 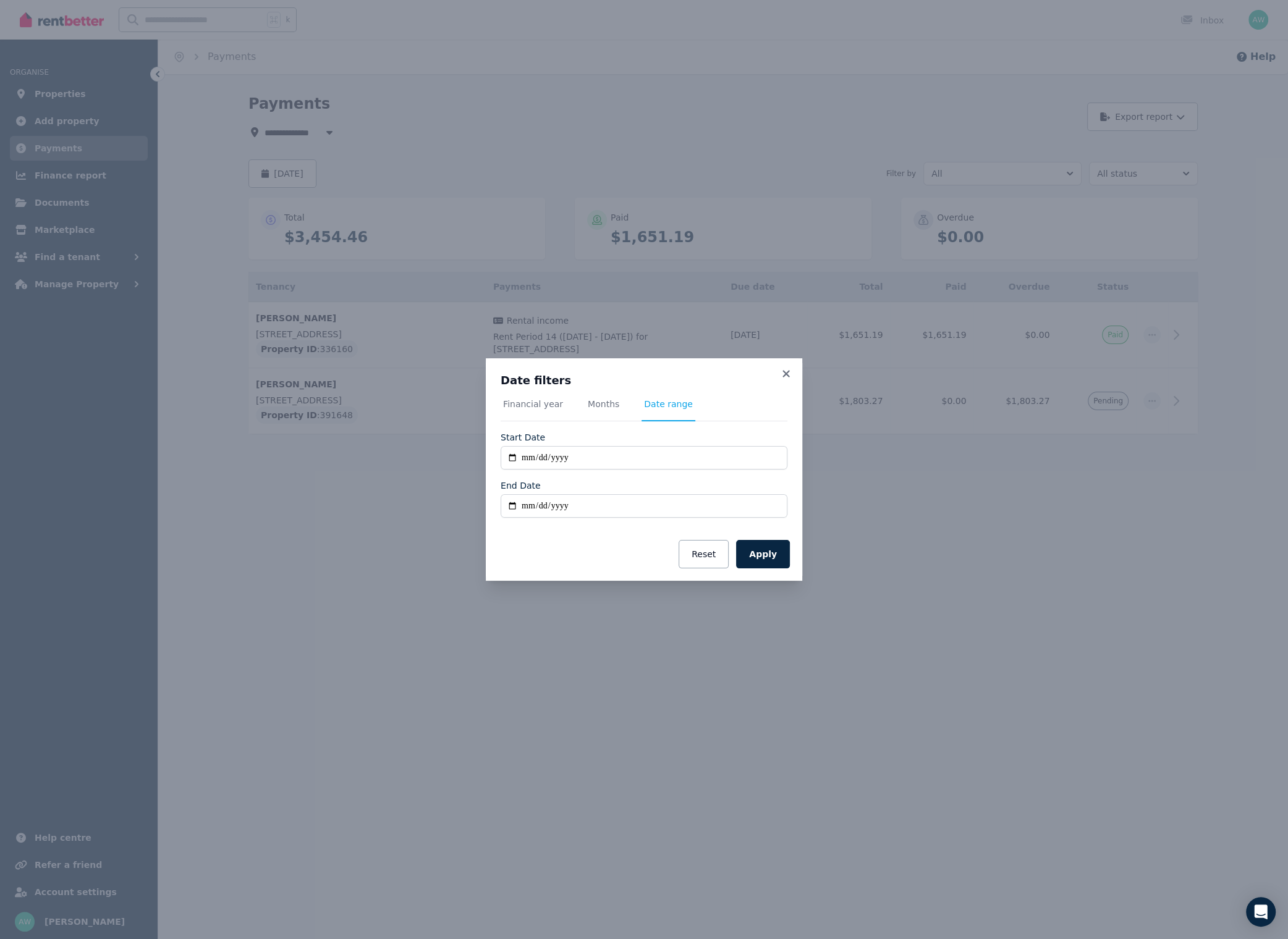 I want to click on span: Financial year, so click(x=532, y=404).